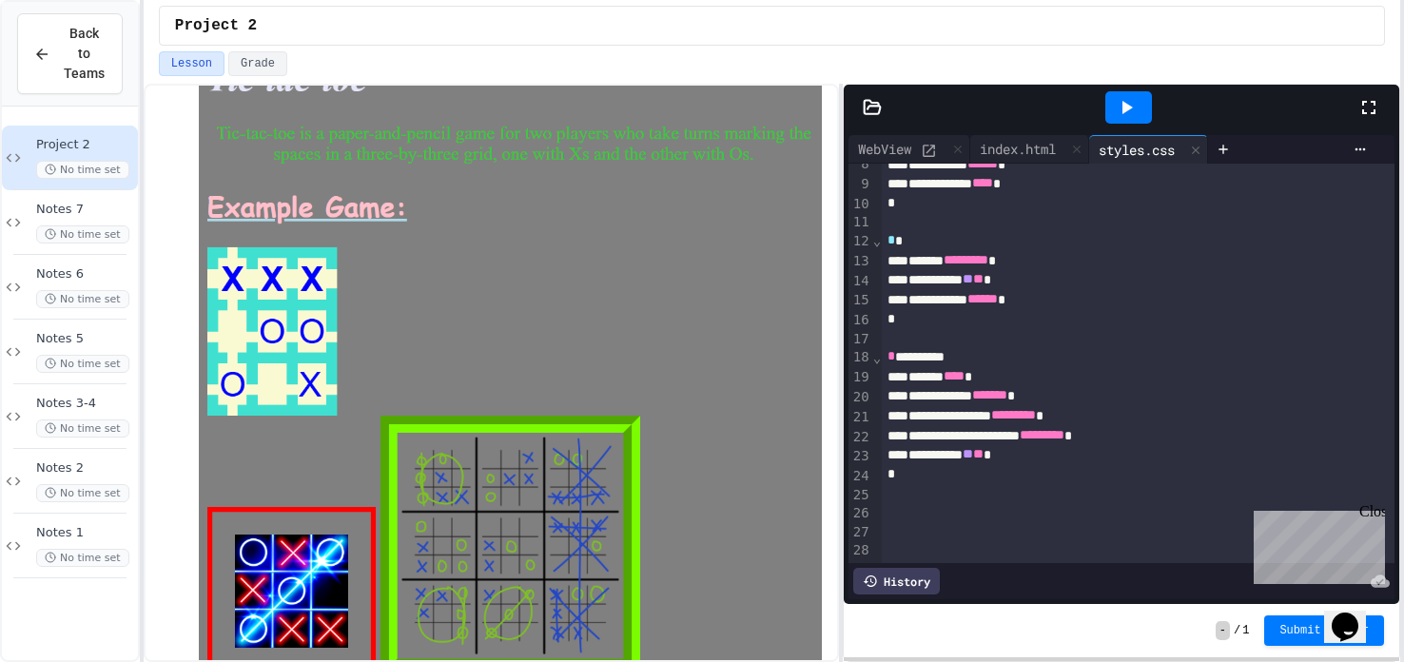 Image resolution: width=1404 pixels, height=662 pixels. I want to click on div: 22, so click(860, 437).